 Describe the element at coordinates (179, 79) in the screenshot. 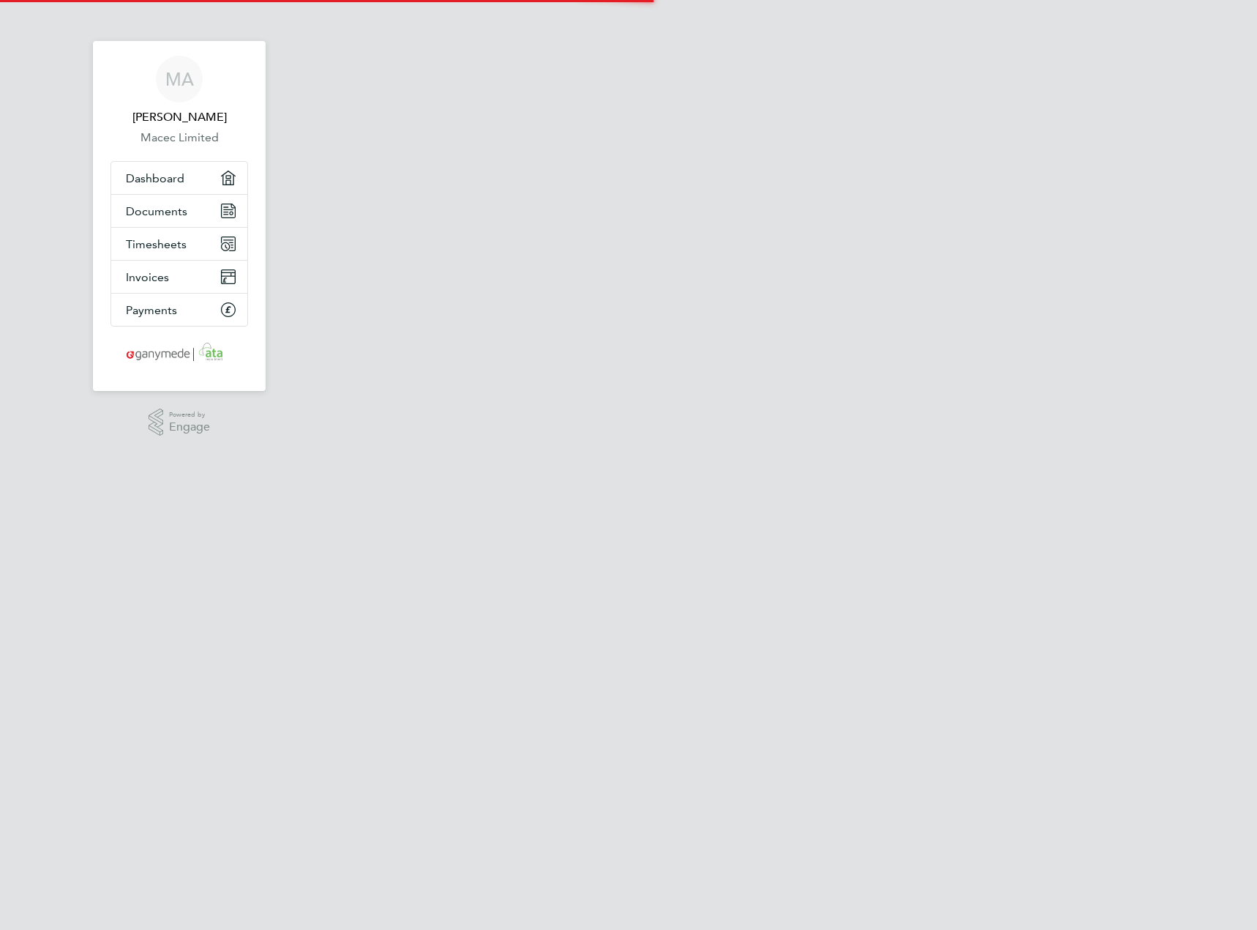

I see `span: MA` at that location.